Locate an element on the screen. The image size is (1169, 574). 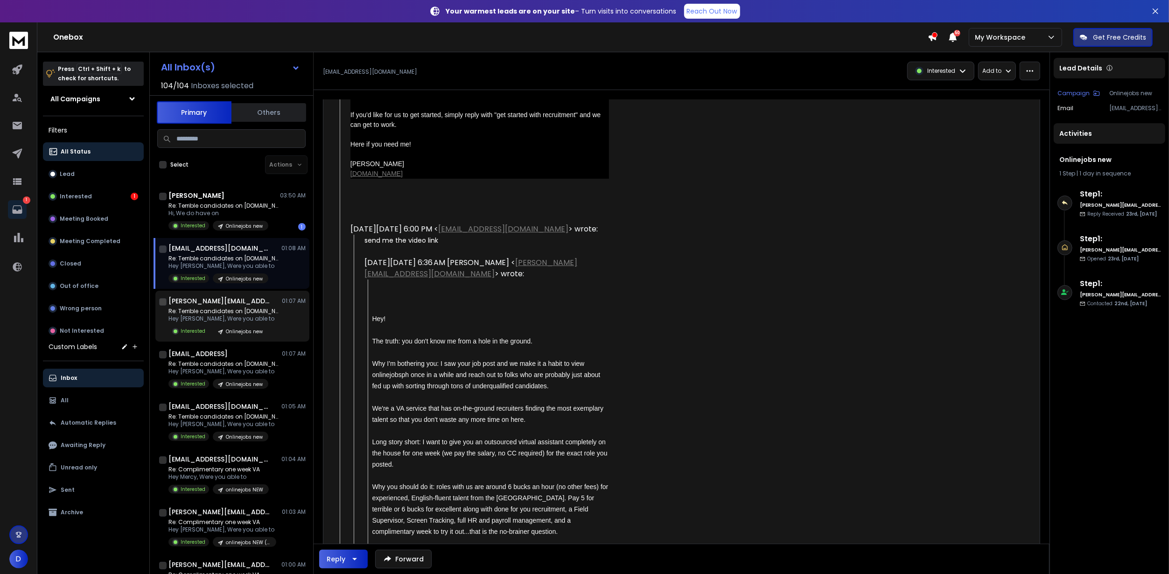
p: Hey Mercy, Were you able to is located at coordinates (218, 477).